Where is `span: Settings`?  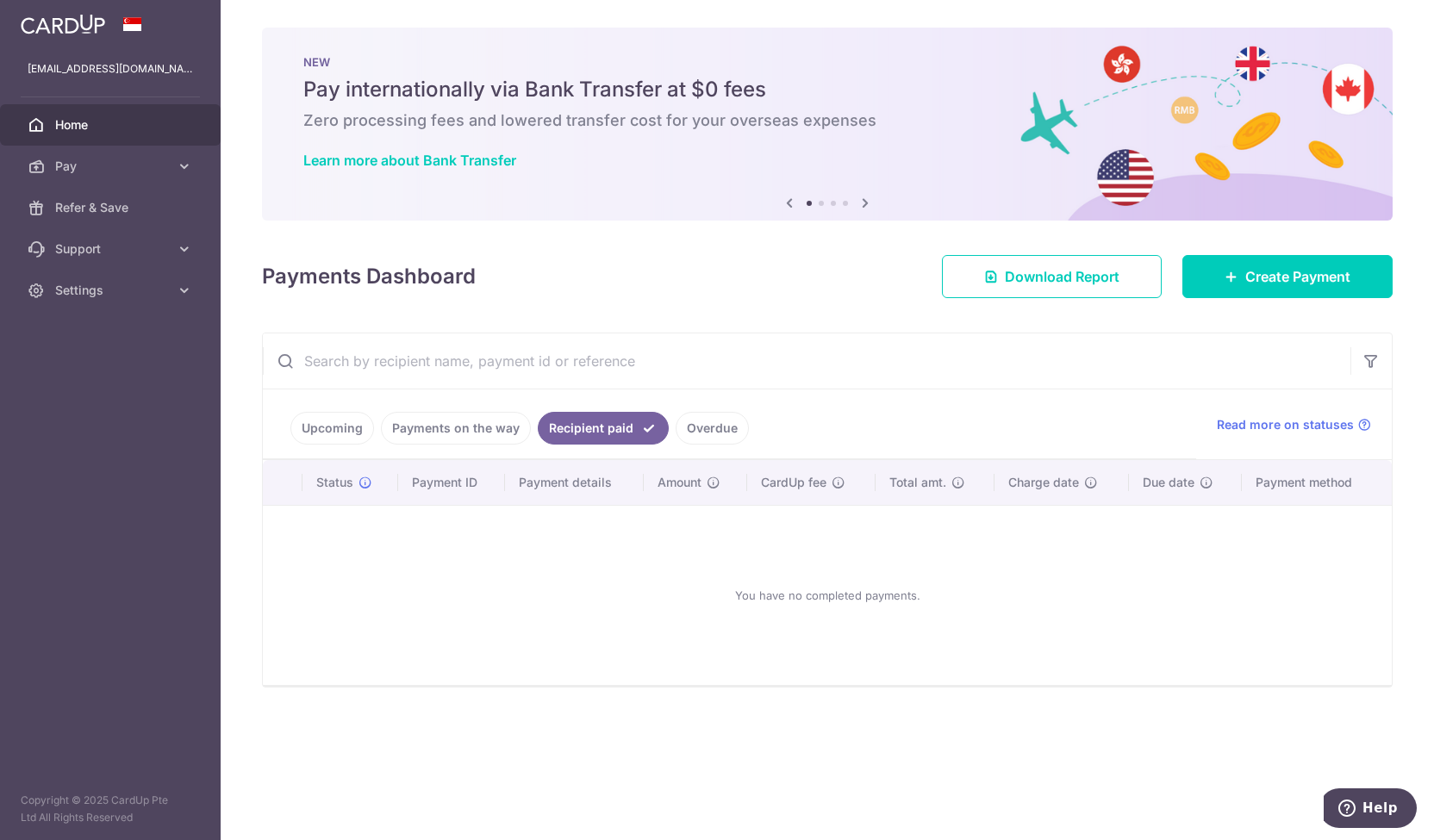
span: Settings is located at coordinates (112, 291).